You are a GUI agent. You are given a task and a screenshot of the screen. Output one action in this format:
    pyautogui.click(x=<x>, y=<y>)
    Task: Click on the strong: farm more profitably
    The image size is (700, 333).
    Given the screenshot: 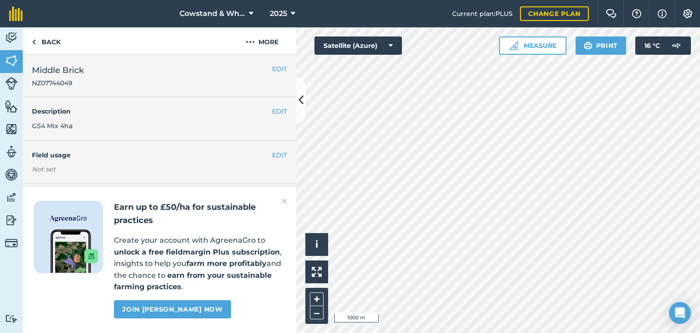 What is the action you would take?
    pyautogui.click(x=226, y=263)
    